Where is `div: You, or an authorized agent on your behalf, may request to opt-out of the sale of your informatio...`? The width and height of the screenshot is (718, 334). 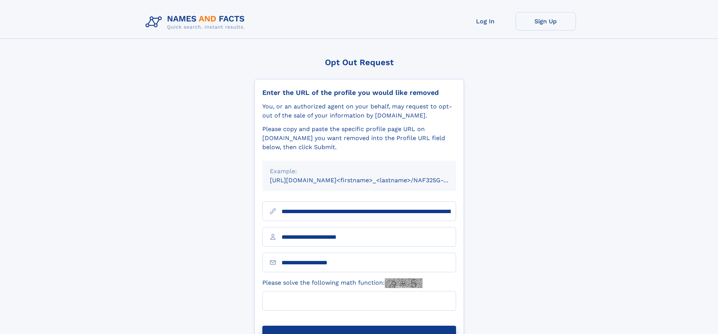
div: You, or an authorized agent on your behalf, may request to opt-out of the sale of your informatio... is located at coordinates (359, 111).